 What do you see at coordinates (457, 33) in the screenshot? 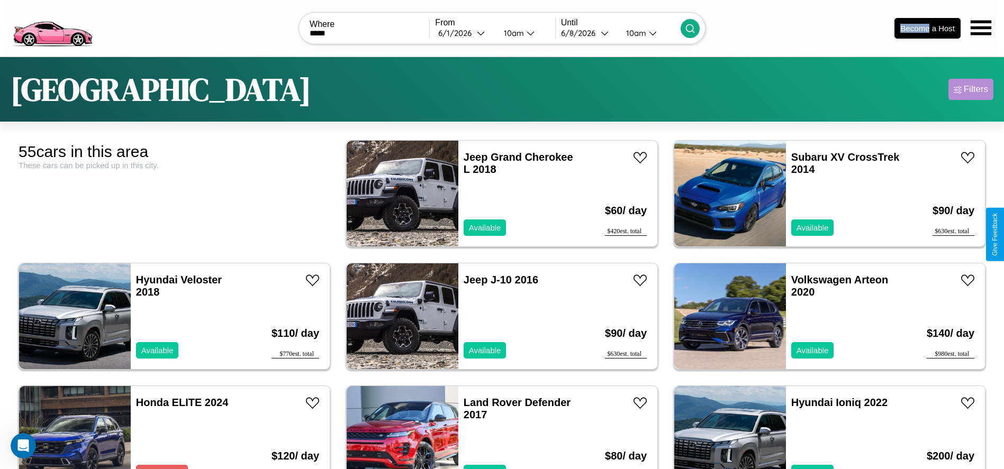
I see `div: 6 / 1 / 2026` at bounding box center [457, 33].